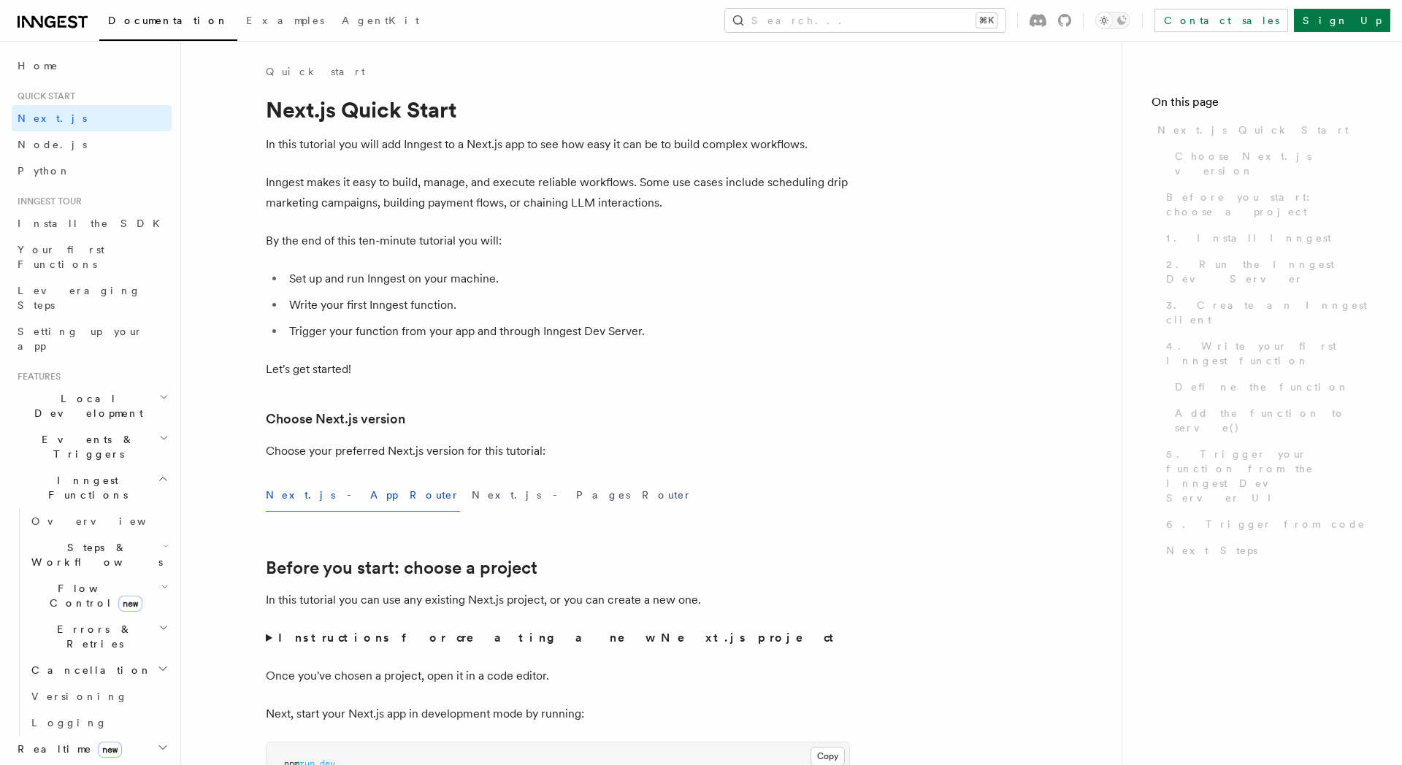 This screenshot has width=1402, height=765. I want to click on button: Toggle dark mode, so click(1113, 20).